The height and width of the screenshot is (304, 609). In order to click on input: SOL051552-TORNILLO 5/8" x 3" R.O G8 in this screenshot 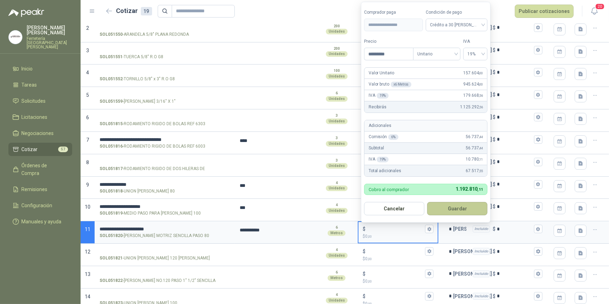, I will do `click(165, 72)`.